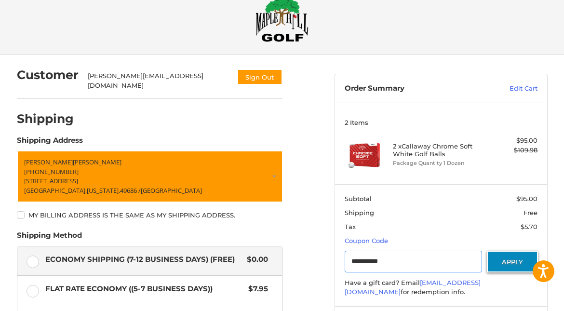 Image resolution: width=564 pixels, height=311 pixels. I want to click on h3: 2 Items, so click(441, 122).